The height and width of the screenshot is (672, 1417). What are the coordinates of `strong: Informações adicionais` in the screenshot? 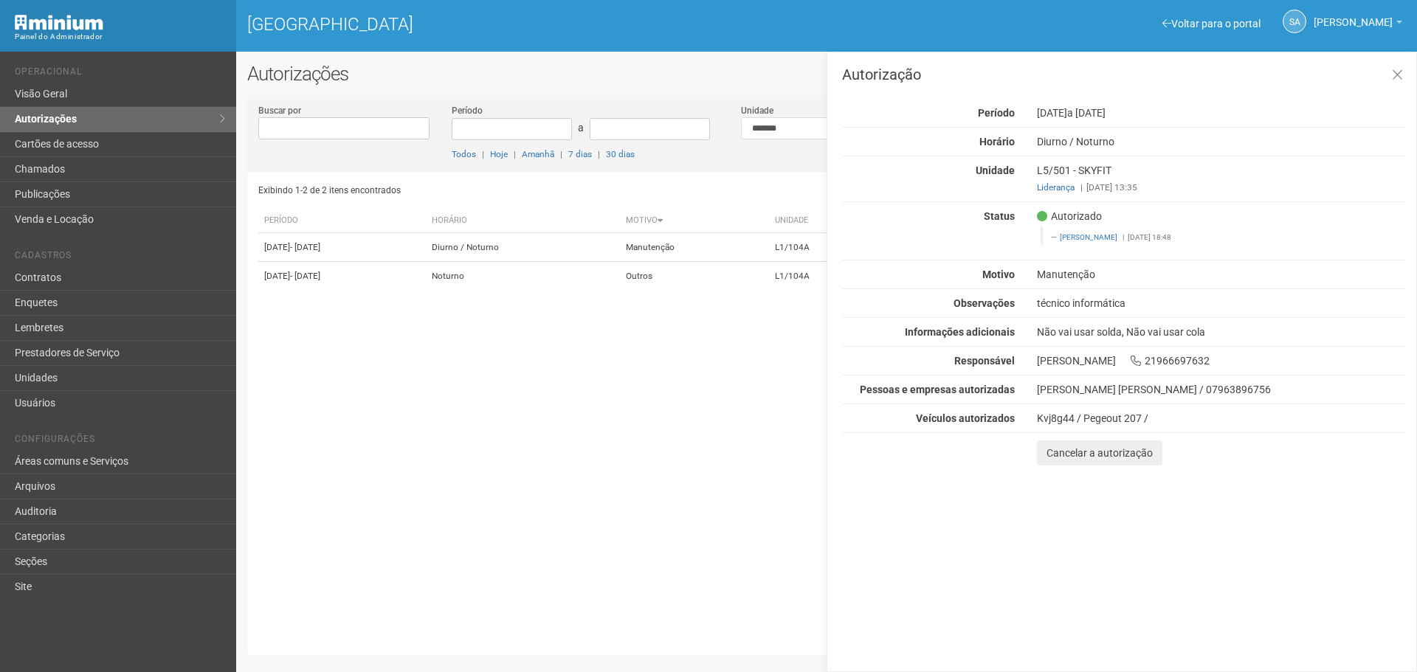 It's located at (960, 332).